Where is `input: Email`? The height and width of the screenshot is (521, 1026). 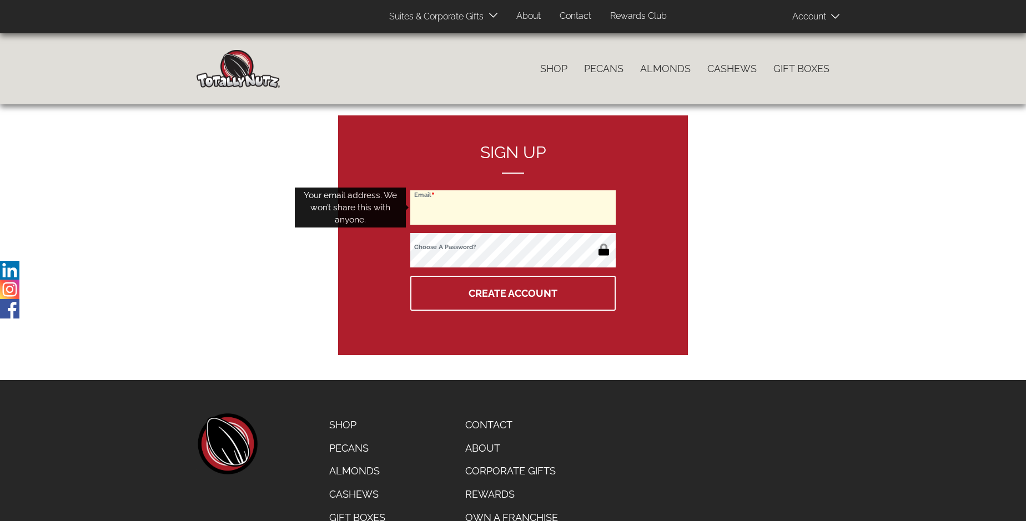 input: Email is located at coordinates (513, 208).